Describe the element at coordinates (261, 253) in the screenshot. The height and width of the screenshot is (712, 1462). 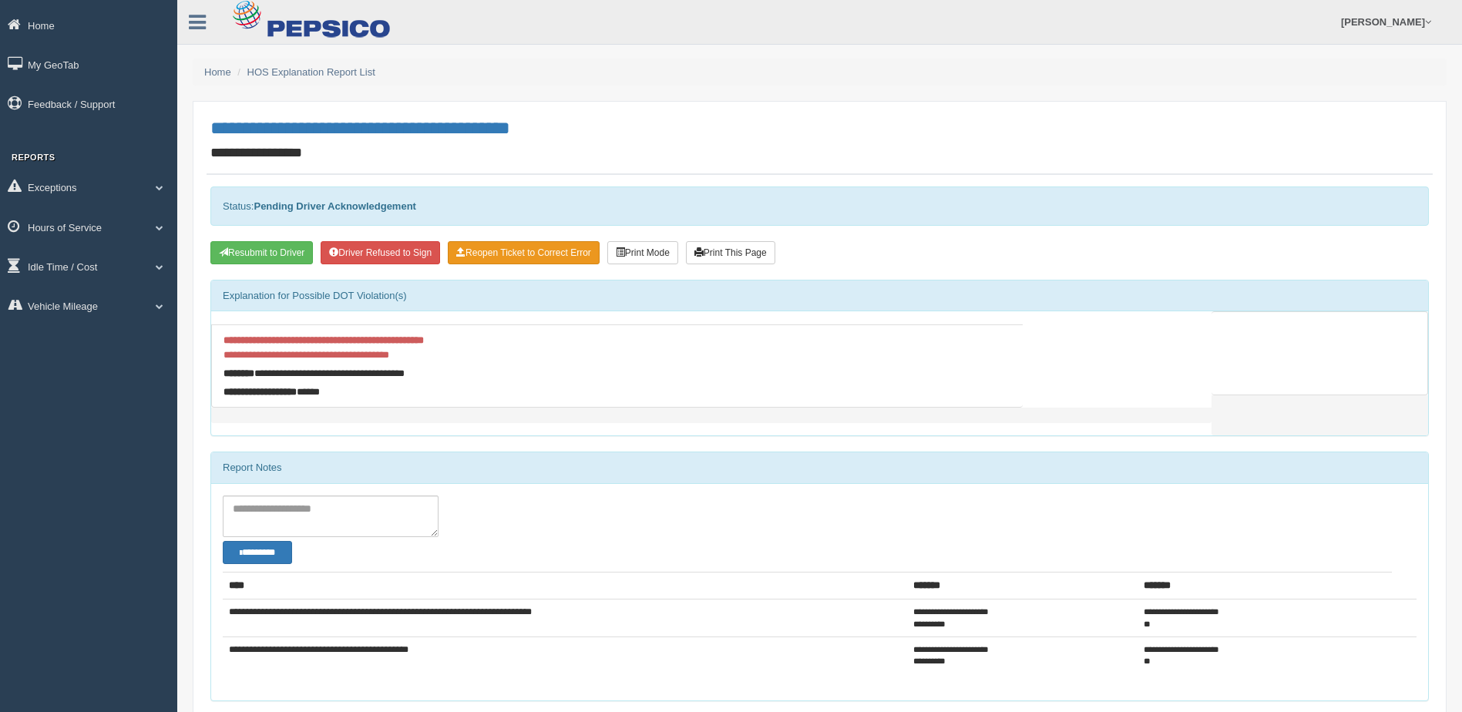
I see `button: Resubmit To Driver` at that location.